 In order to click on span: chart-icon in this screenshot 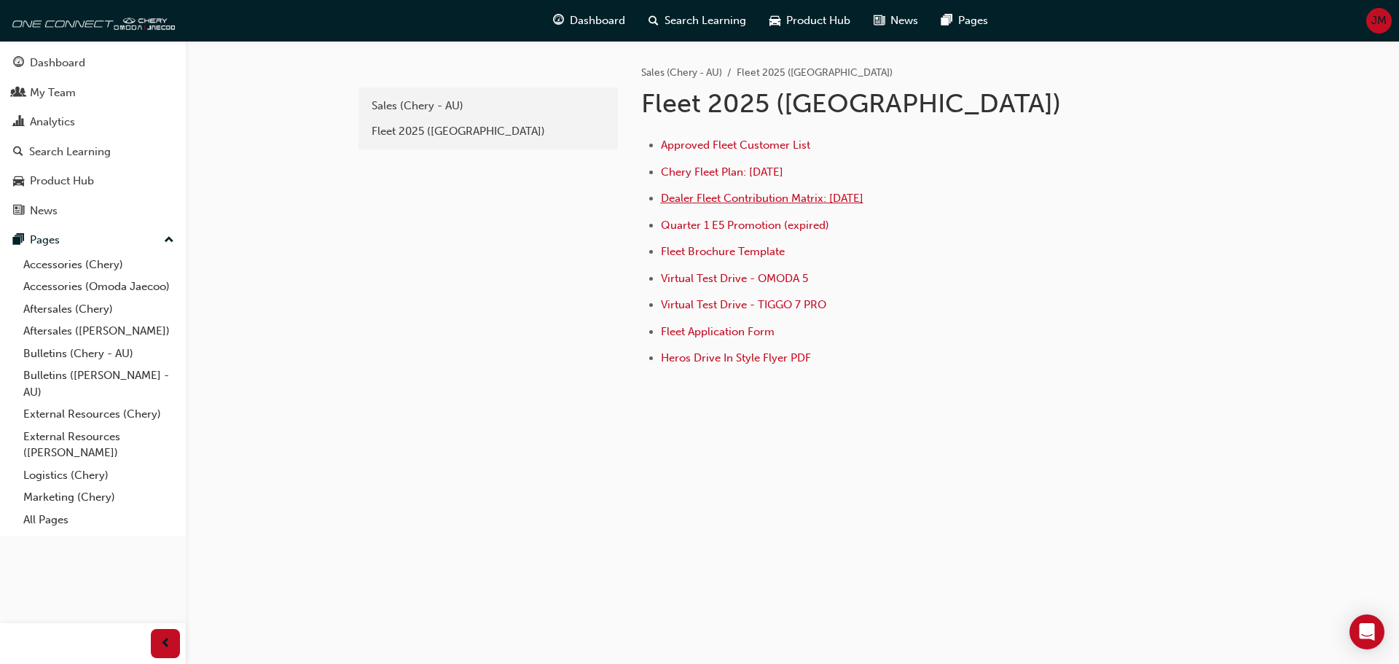, I will do `click(18, 122)`.